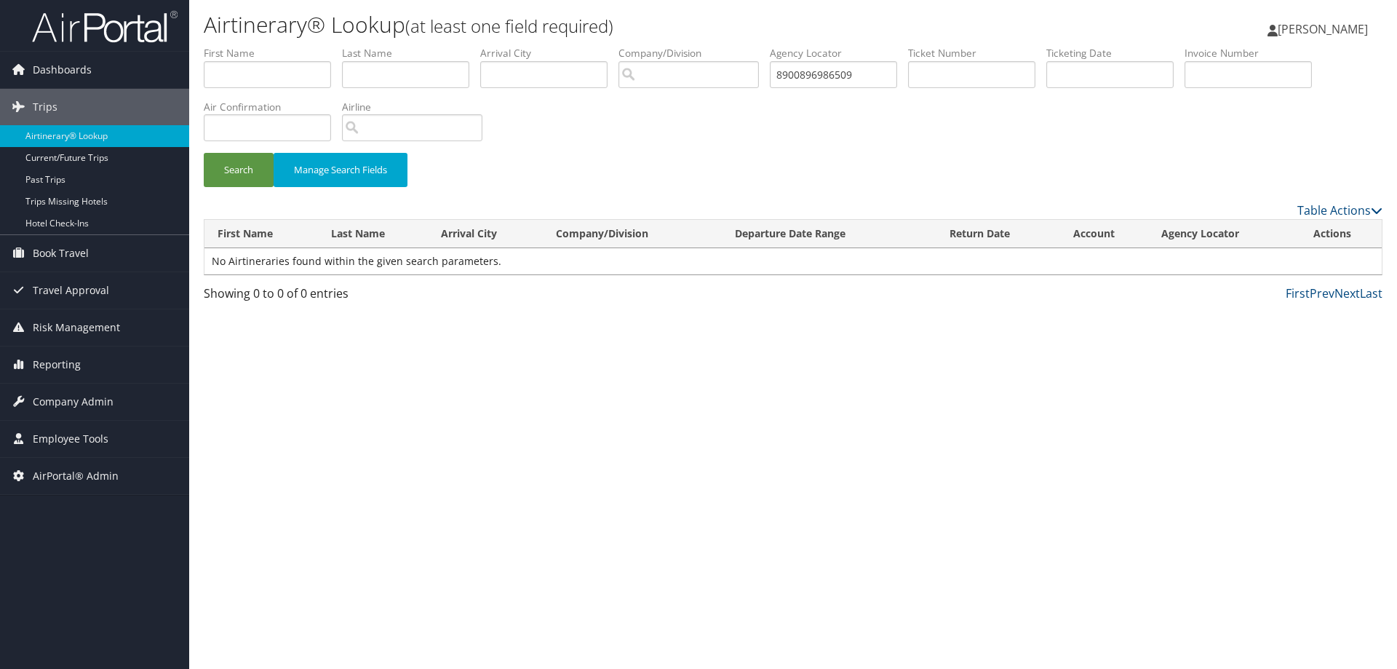 This screenshot has width=1397, height=669. I want to click on a: Table Actions, so click(1340, 210).